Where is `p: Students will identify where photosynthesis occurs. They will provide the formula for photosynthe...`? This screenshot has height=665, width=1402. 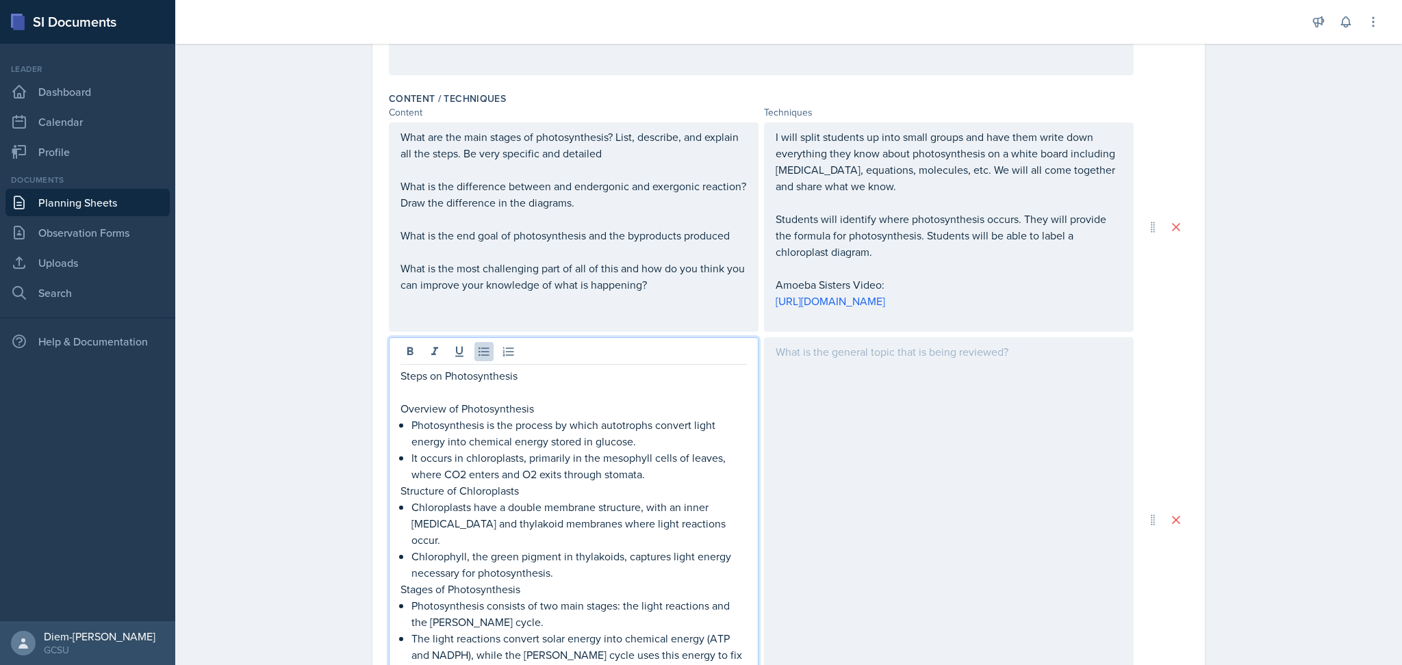 p: Students will identify where photosynthesis occurs. They will provide the formula for photosynthe... is located at coordinates (949, 235).